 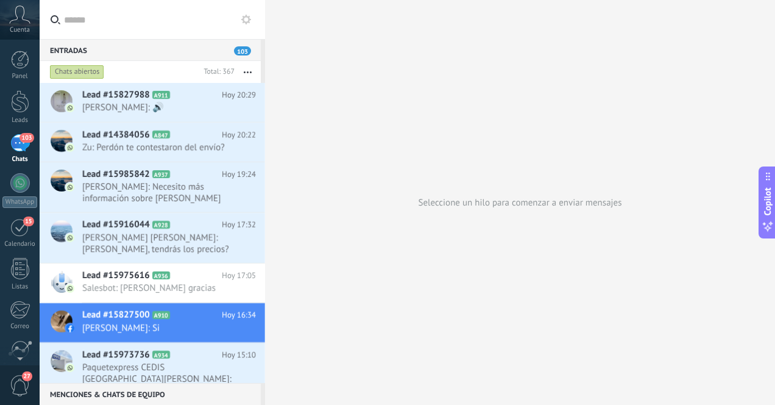 I want to click on img: facebook-sm.svg, so click(x=70, y=328).